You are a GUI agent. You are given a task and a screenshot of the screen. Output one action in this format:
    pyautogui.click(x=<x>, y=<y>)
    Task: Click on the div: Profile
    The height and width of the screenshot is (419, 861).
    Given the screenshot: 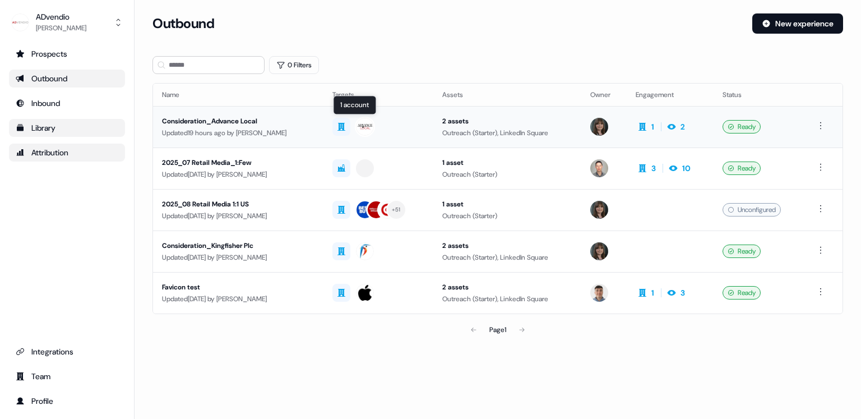 What is the action you would take?
    pyautogui.click(x=67, y=401)
    